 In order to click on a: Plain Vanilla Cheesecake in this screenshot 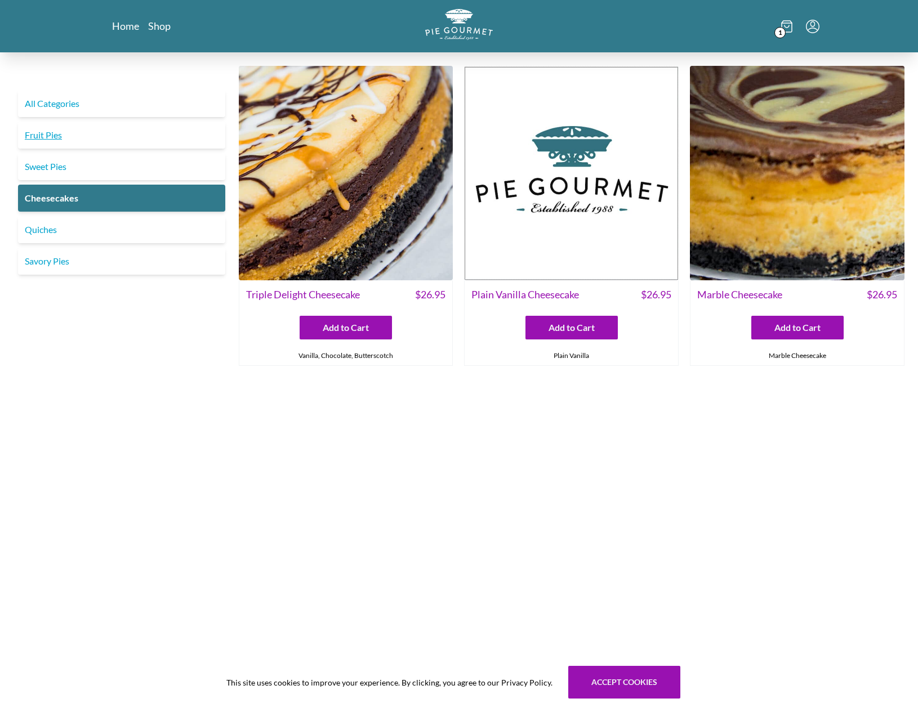, I will do `click(571, 173)`.